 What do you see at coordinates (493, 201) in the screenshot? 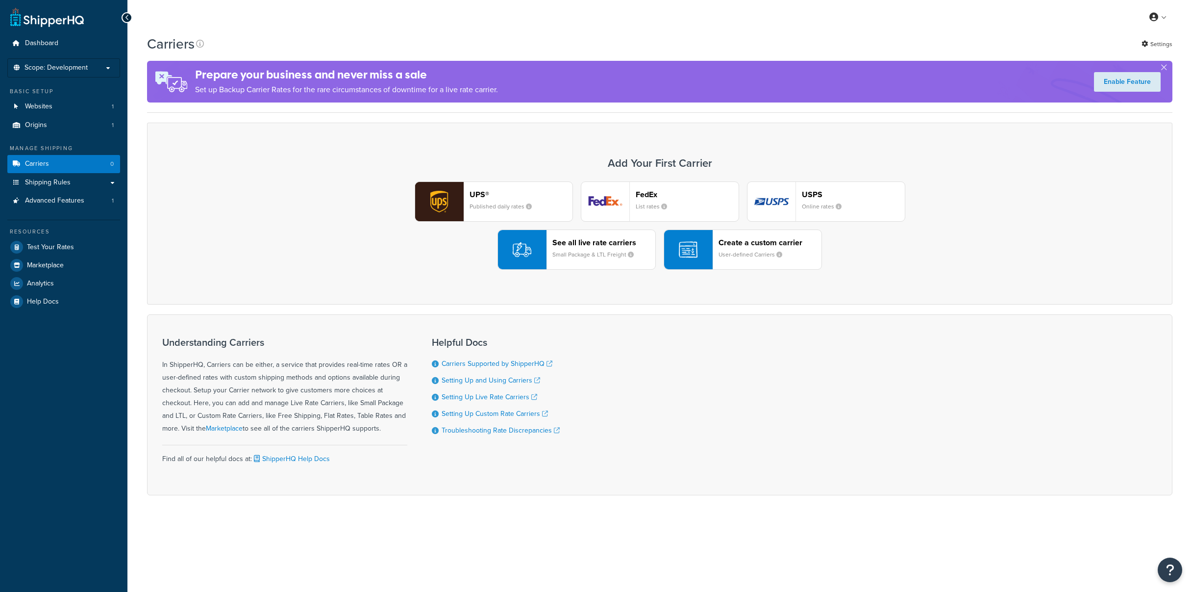
I see `button: ups logoUPS®Published daily rates` at bounding box center [493, 201].